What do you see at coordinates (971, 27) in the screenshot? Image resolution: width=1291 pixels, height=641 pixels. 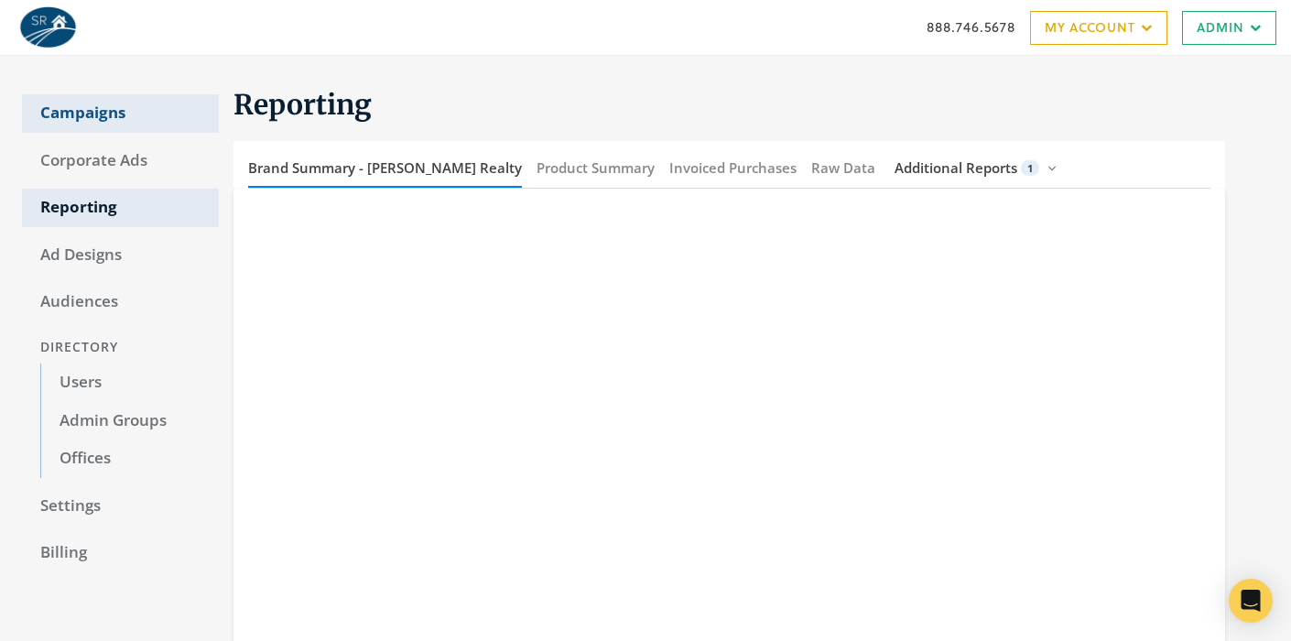 I see `a: 888.746.5678` at bounding box center [971, 27].